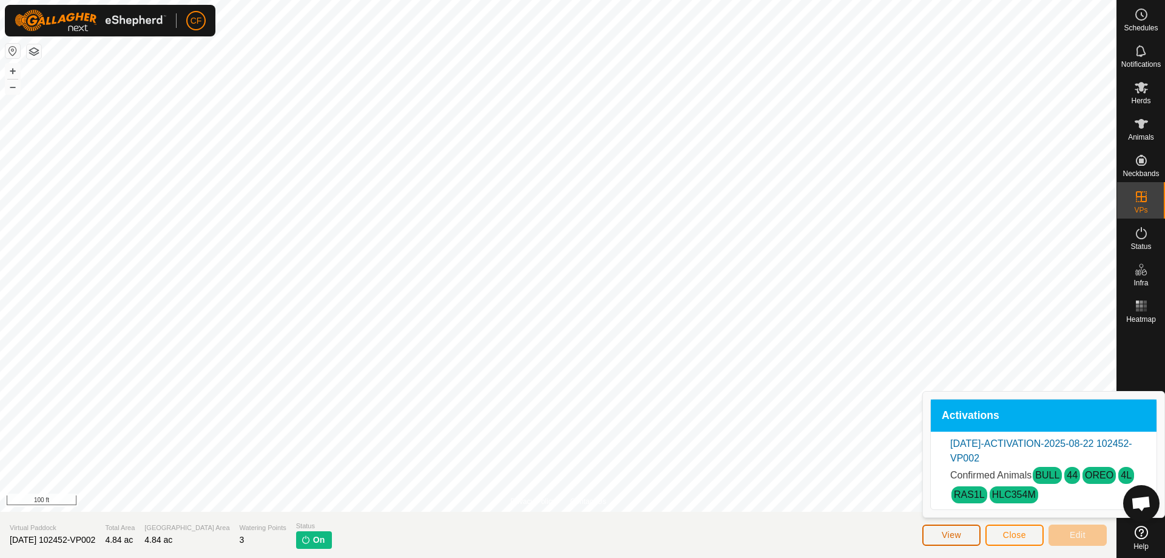 This screenshot has height=558, width=1165. I want to click on span: Confirmed Animals, so click(991, 474).